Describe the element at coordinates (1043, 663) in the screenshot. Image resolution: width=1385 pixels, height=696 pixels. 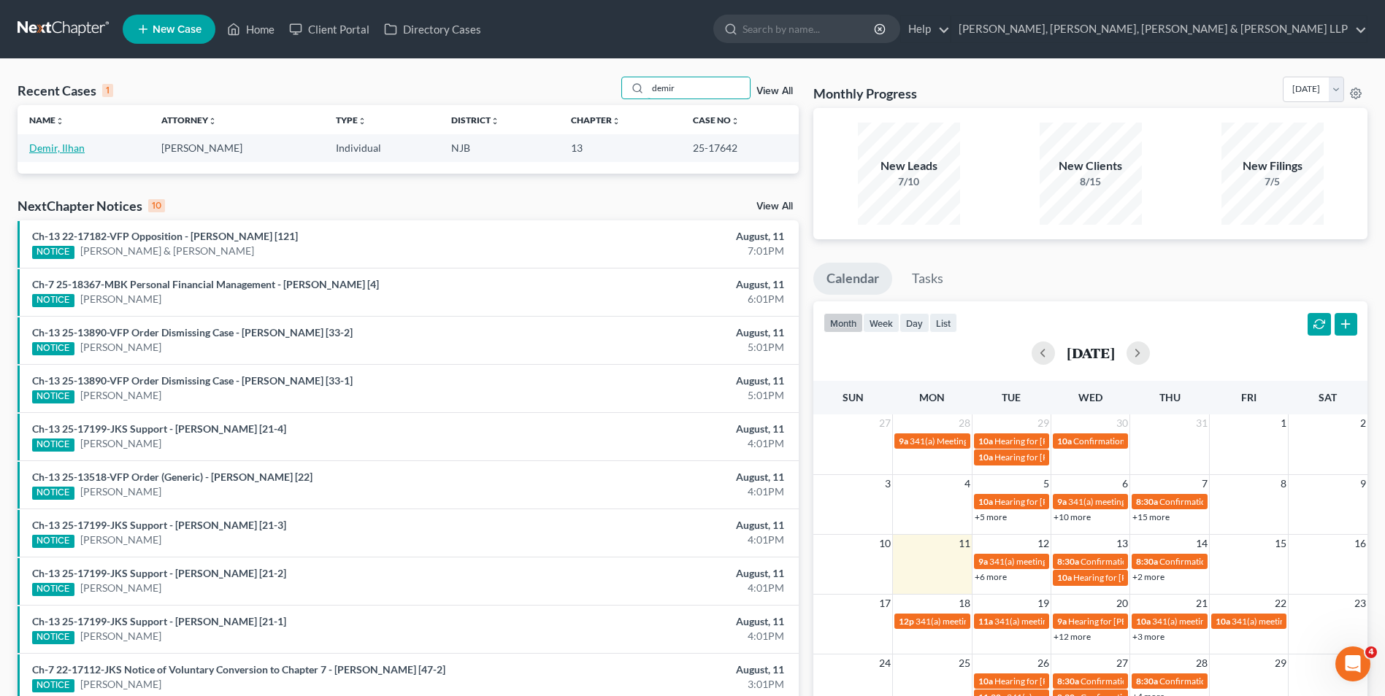
I see `span: 26` at that location.